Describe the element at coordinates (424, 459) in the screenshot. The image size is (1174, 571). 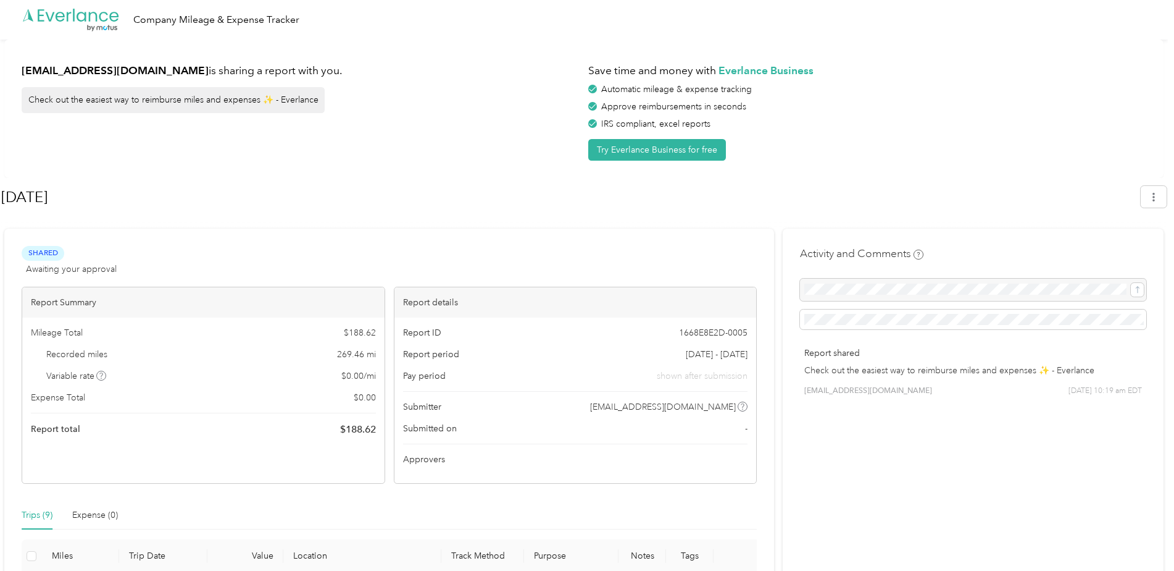
I see `span: Approvers` at that location.